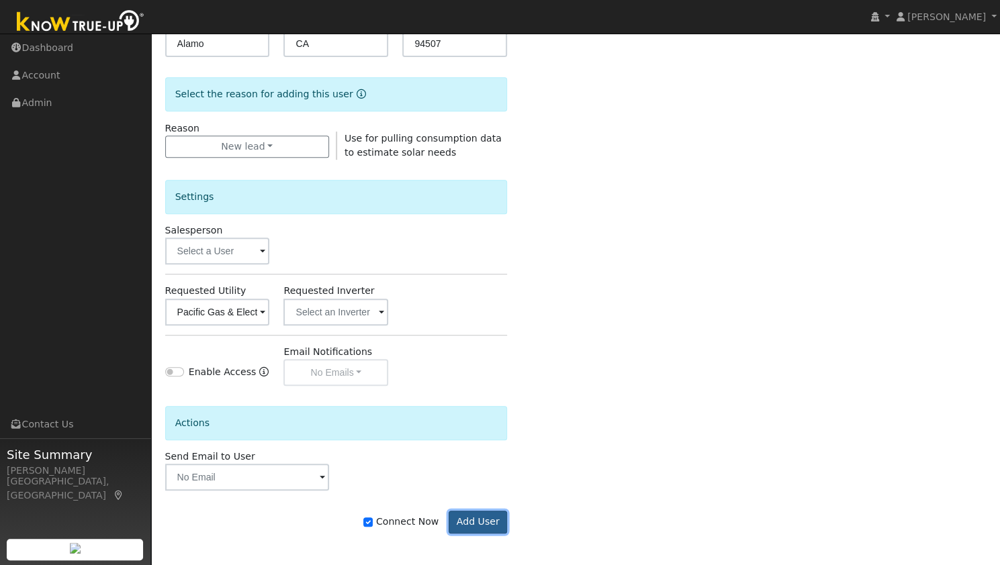  I want to click on div: Select the reason for adding this user, so click(336, 94).